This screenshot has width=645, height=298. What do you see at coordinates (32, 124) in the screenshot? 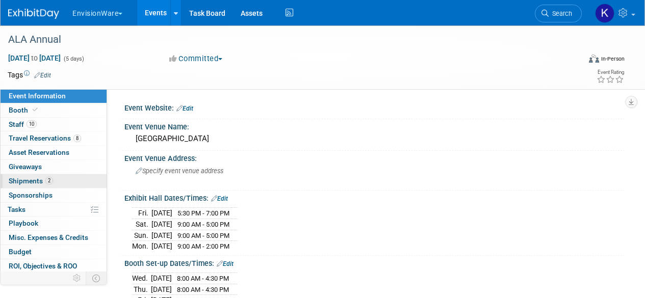
I see `span: 10` at bounding box center [32, 124].